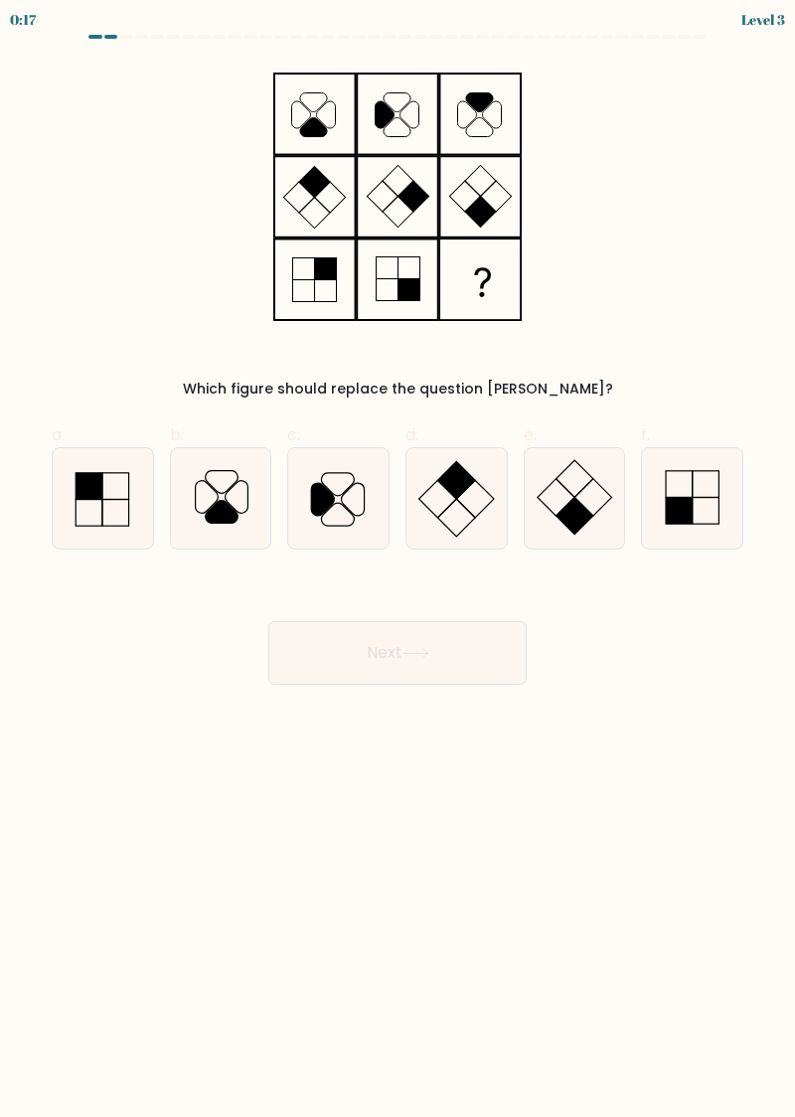 The width and height of the screenshot is (795, 1117). What do you see at coordinates (530, 434) in the screenshot?
I see `span: e.` at bounding box center [530, 434].